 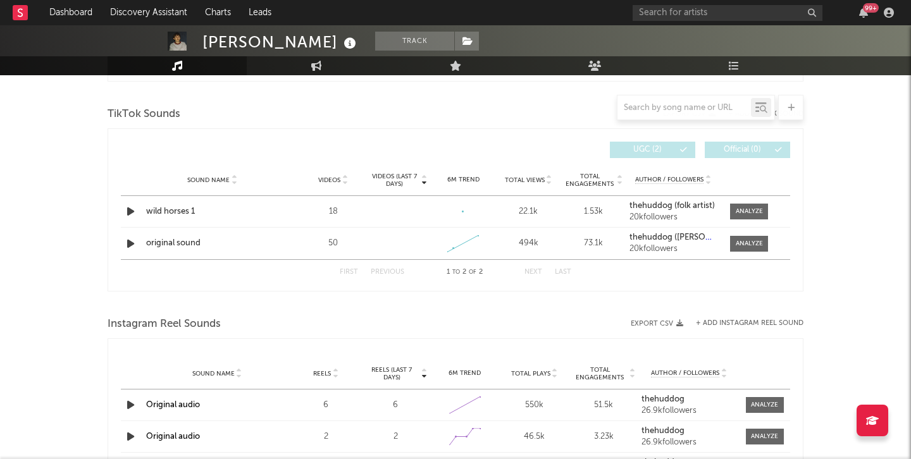 I want to click on input: Search for artists, so click(x=728, y=13).